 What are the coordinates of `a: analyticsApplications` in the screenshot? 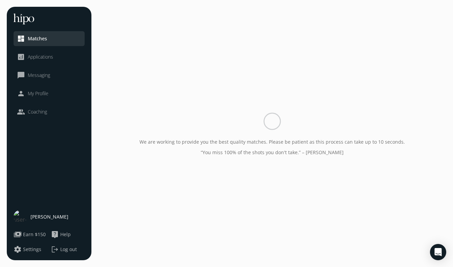 It's located at (49, 57).